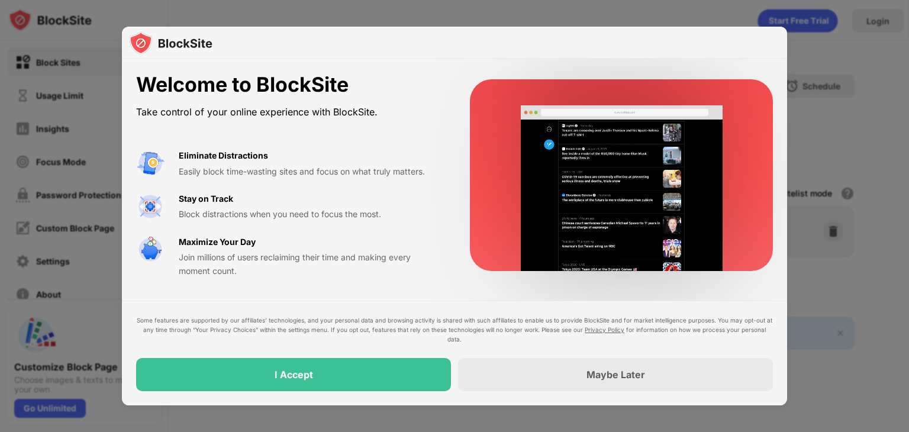 This screenshot has height=432, width=909. What do you see at coordinates (289, 85) in the screenshot?
I see `div: Welcome to BlockSite` at bounding box center [289, 85].